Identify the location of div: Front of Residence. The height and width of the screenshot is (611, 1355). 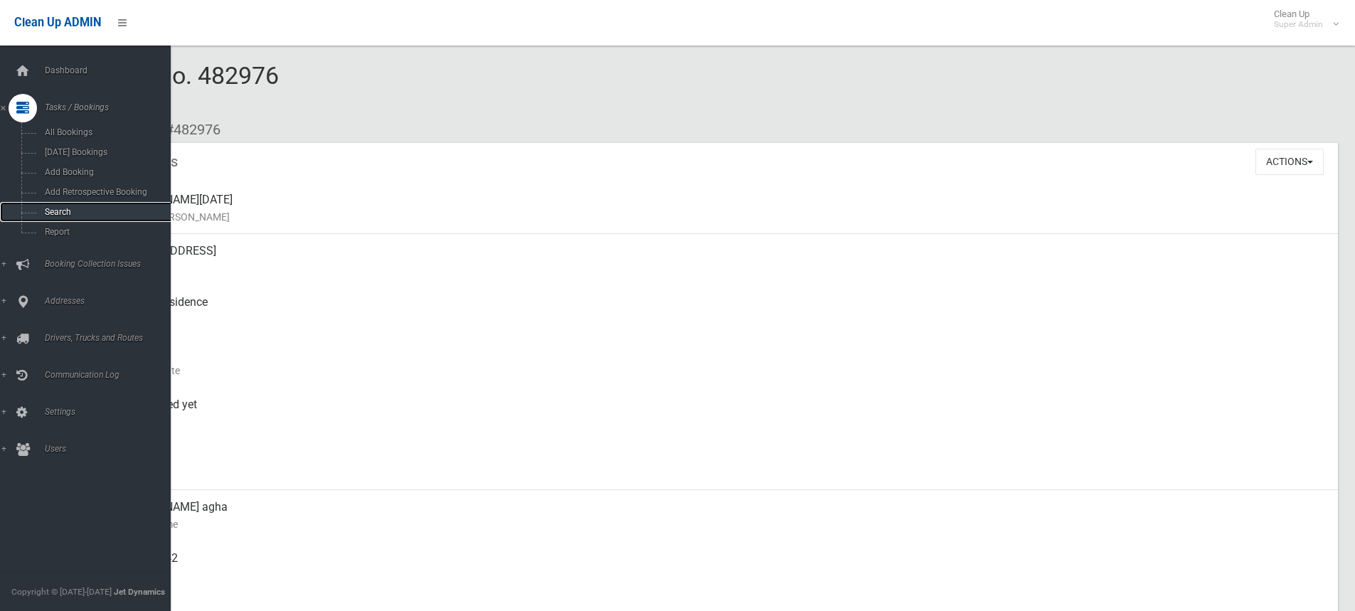
(720, 311).